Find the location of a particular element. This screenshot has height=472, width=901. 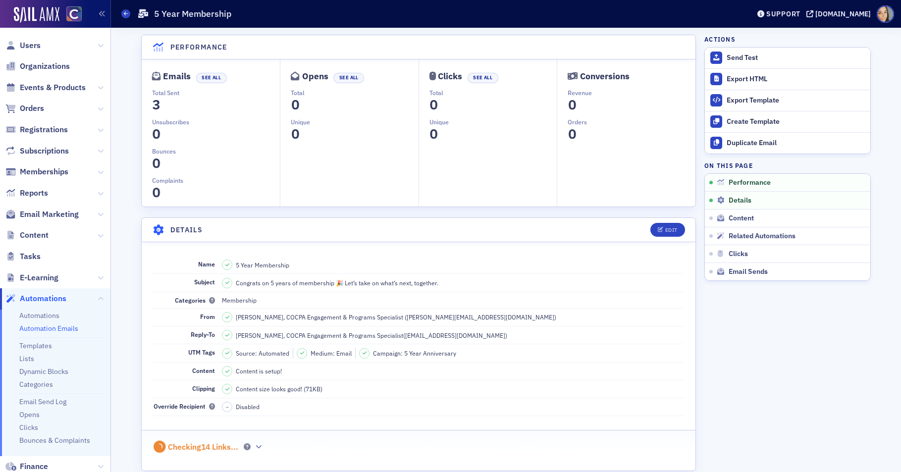

div: Send Test is located at coordinates (796, 58).